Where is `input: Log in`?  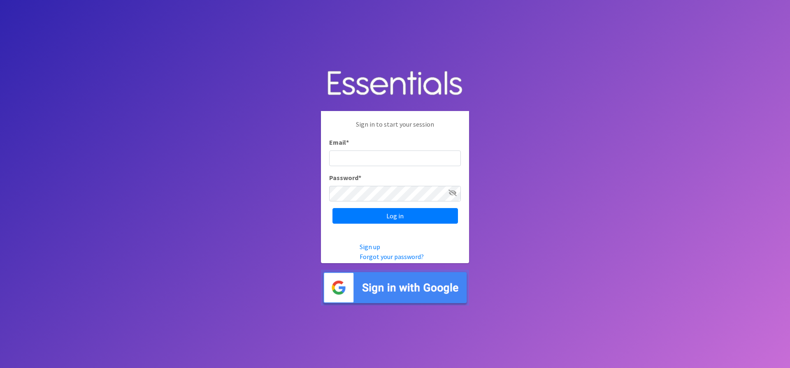 input: Log in is located at coordinates (395, 216).